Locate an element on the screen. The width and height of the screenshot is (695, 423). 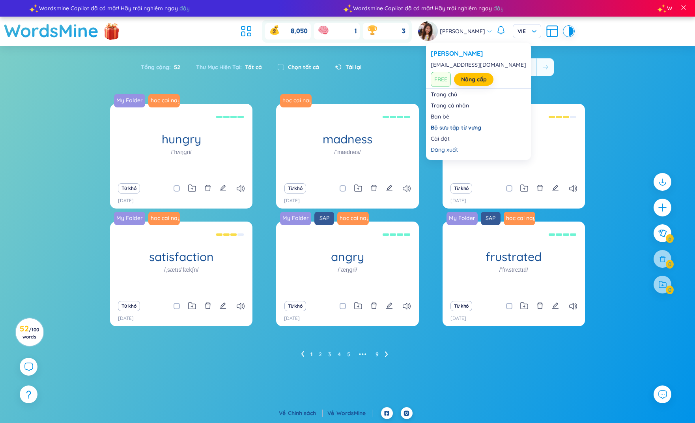
h1: angry is located at coordinates (347, 257).